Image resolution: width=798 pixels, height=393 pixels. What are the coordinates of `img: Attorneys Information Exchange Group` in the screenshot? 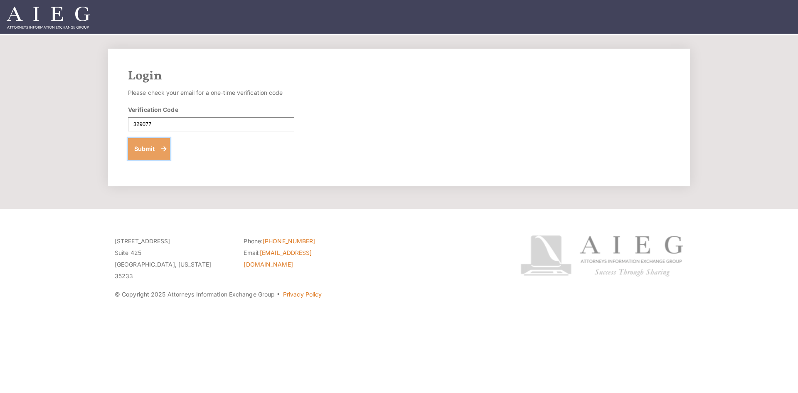 It's located at (48, 17).